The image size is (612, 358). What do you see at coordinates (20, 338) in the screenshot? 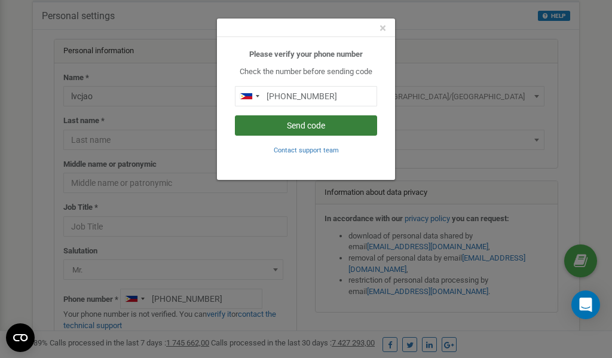
I see `button: Open CMP widget` at bounding box center [20, 338].